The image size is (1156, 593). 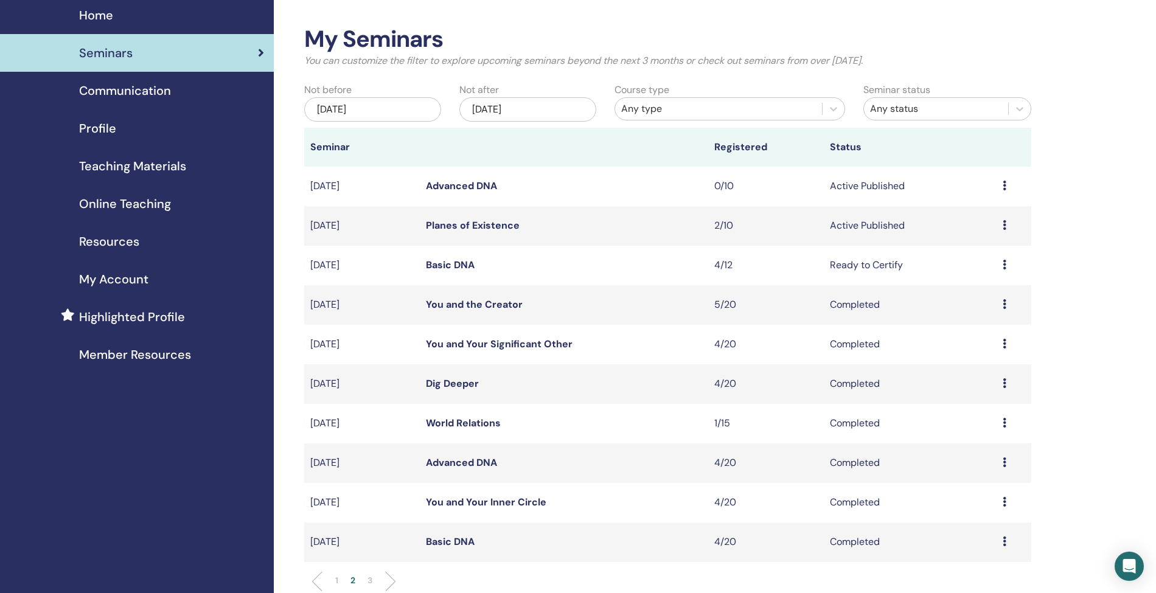 I want to click on label: Not after, so click(x=479, y=90).